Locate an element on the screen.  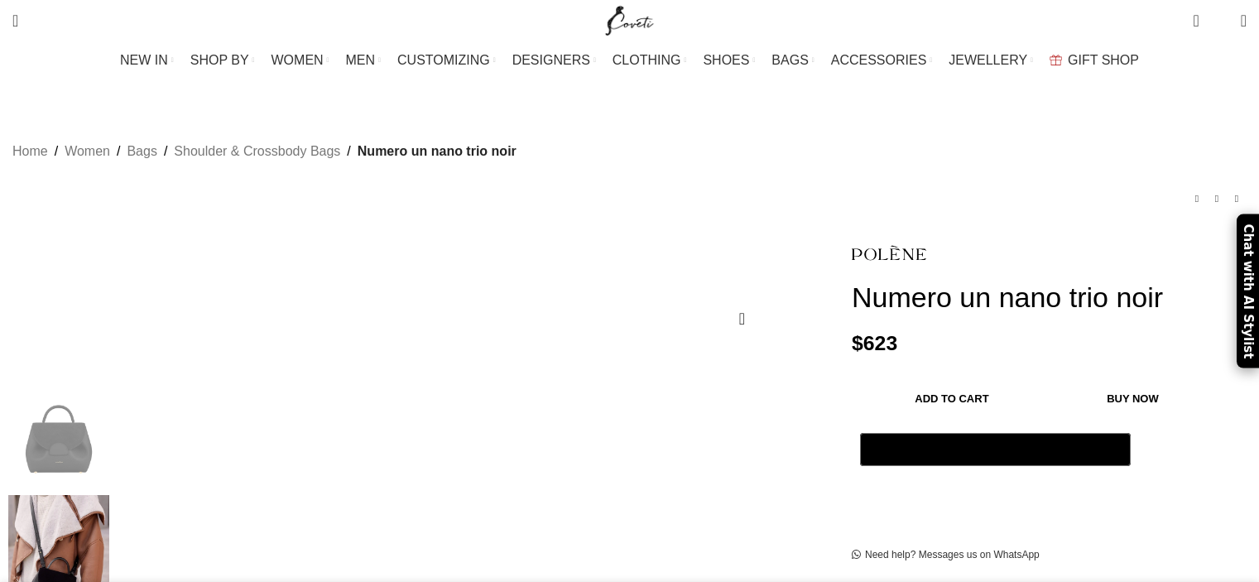
a: CUSTOMIZING is located at coordinates (446, 60).